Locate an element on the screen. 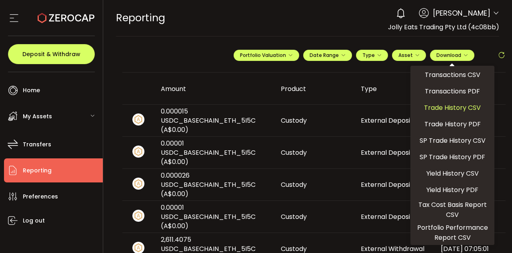 This screenshot has width=512, height=253. button: Download is located at coordinates (452, 55).